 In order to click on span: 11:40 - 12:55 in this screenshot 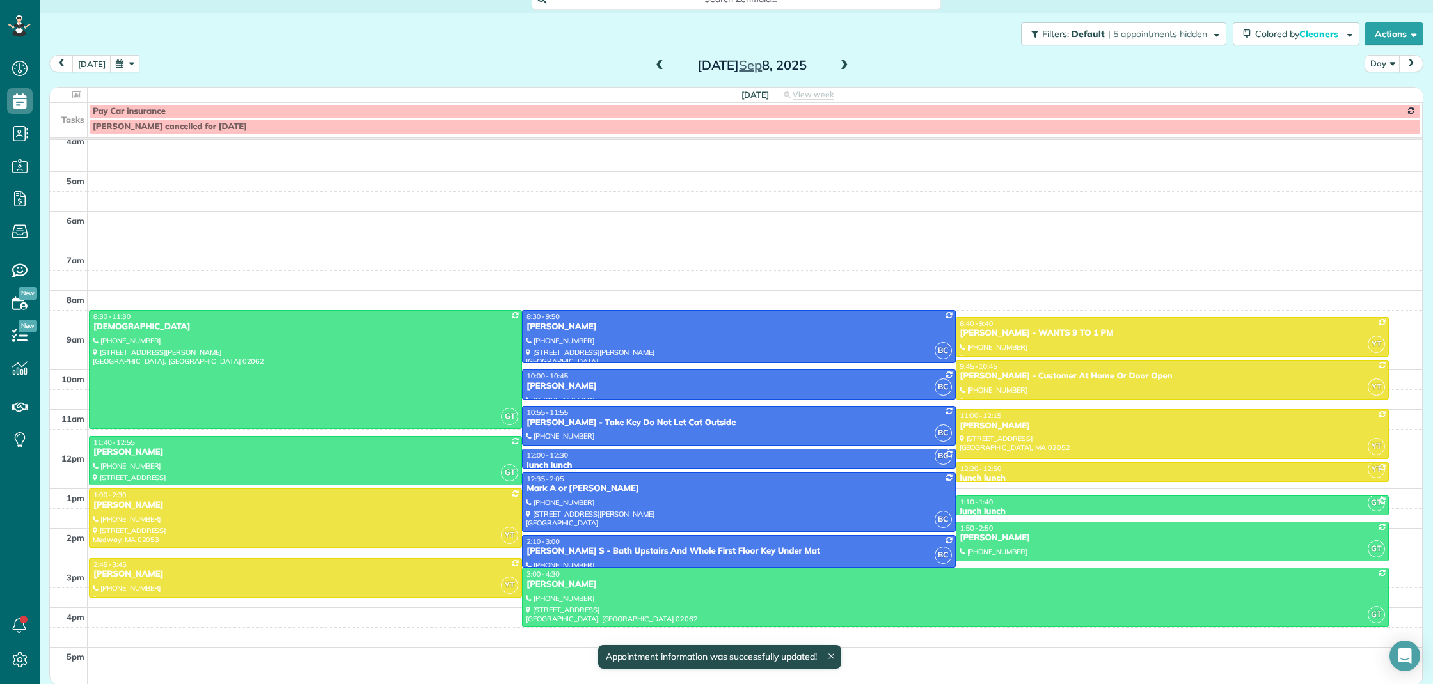, I will do `click(114, 443)`.